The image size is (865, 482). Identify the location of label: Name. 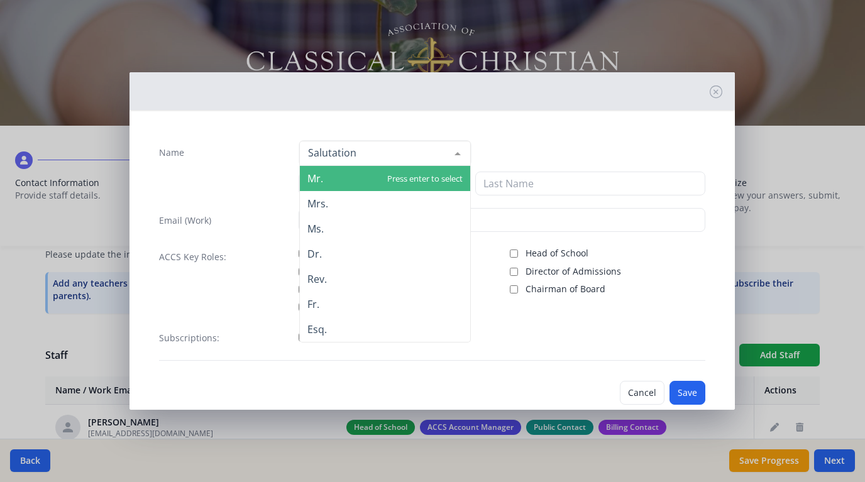
(172, 153).